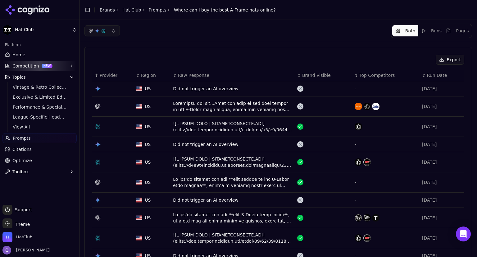 The width and height of the screenshot is (477, 257). Describe the element at coordinates (40, 127) in the screenshot. I see `a: View All` at that location.